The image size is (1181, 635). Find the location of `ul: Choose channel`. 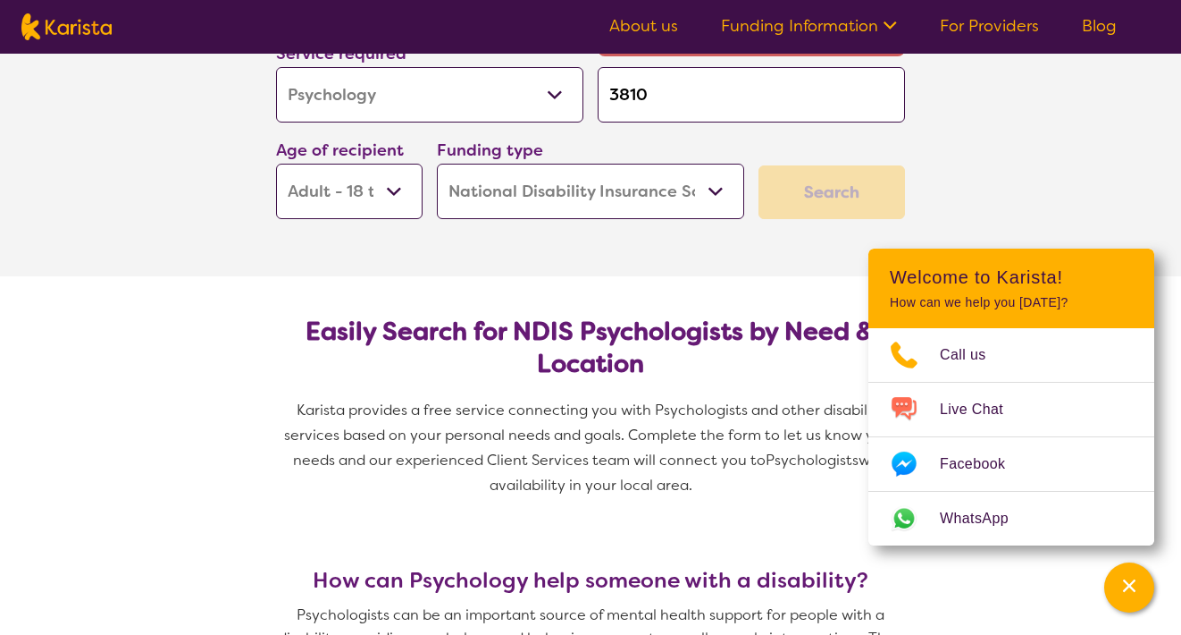

ul: Choose channel is located at coordinates (1012, 436).